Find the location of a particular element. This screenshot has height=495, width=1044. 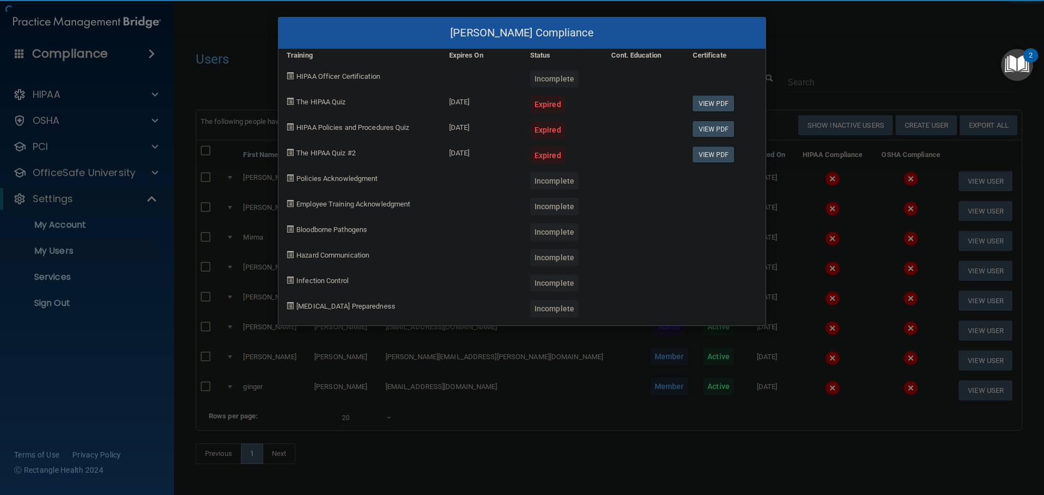

div: Certificate is located at coordinates (725, 55).